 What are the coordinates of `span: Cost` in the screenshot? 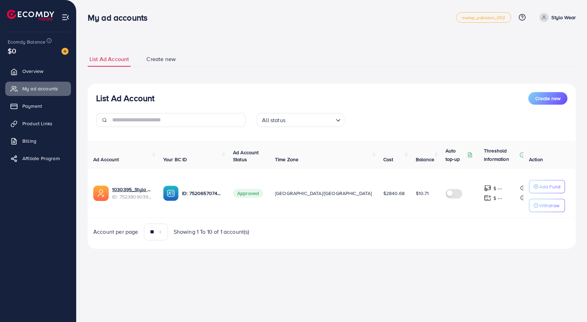 It's located at (388, 160).